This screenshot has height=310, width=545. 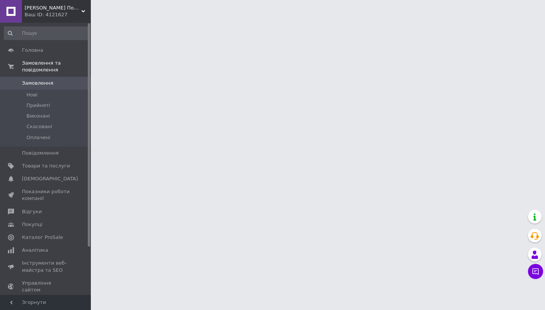 What do you see at coordinates (57, 15) in the screenshot?
I see `div: Ваш ID: 4121627` at bounding box center [57, 15].